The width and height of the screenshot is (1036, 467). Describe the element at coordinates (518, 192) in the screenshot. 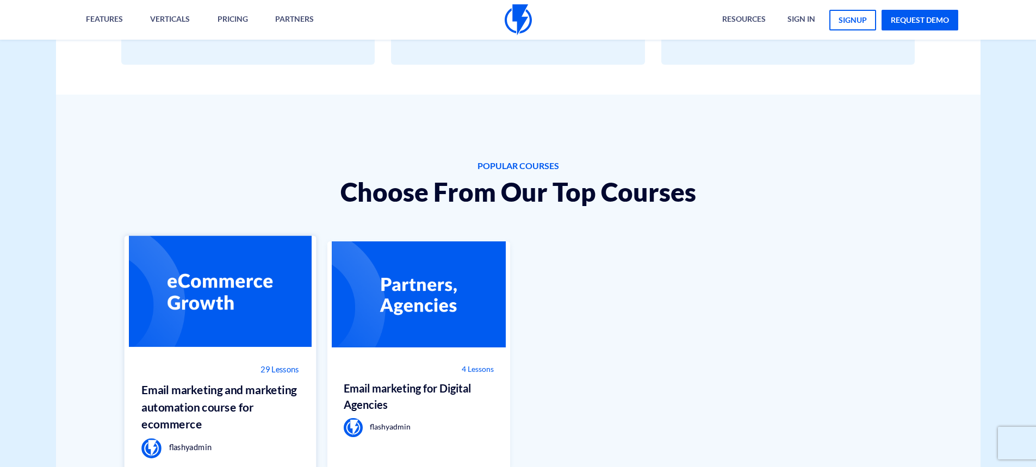

I see `h2: Choose From Our Top Courses` at that location.